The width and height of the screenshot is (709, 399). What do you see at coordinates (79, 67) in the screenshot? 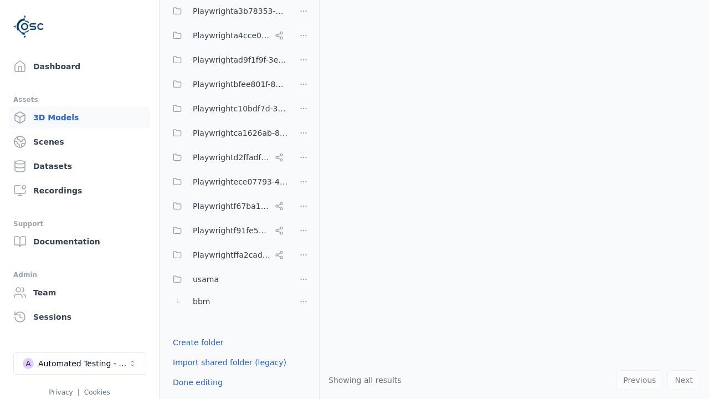
I see `a: Dashboard` at bounding box center [79, 67].